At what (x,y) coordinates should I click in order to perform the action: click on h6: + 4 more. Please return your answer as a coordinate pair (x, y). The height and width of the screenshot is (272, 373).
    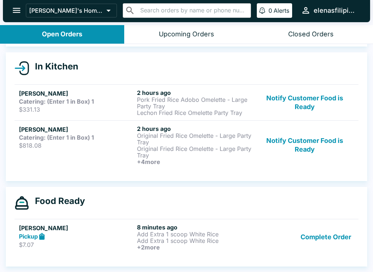
    Looking at the image, I should click on (194, 162).